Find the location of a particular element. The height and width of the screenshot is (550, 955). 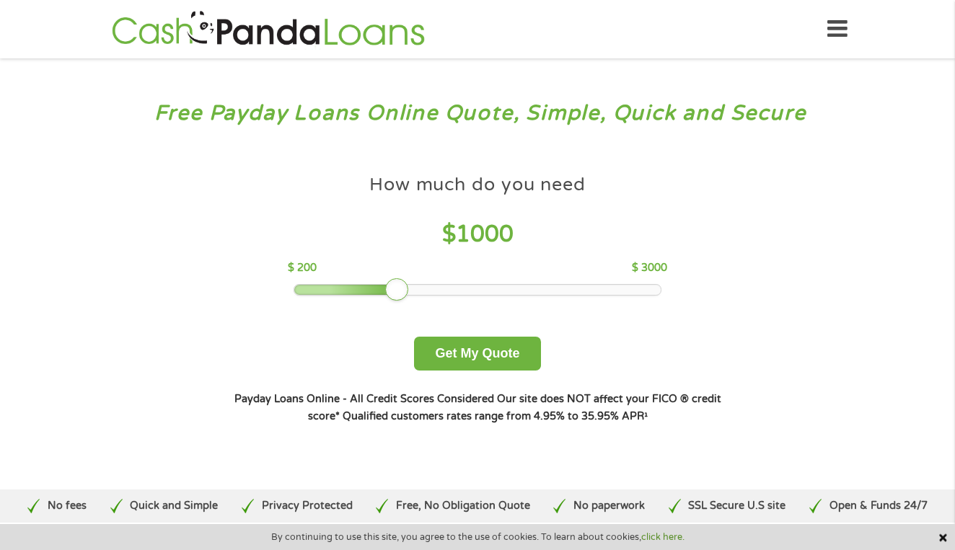

img: GetLoanNow Logo is located at coordinates (268, 29).